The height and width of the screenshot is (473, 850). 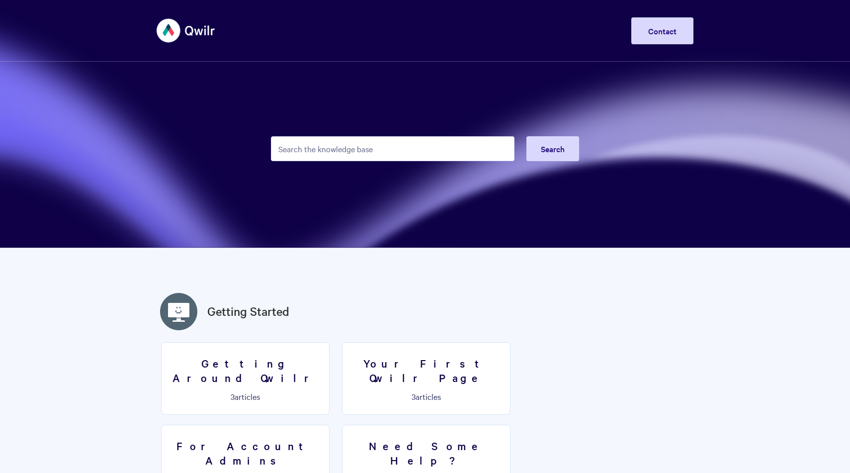 I want to click on input: Search the knowledge base, so click(x=393, y=149).